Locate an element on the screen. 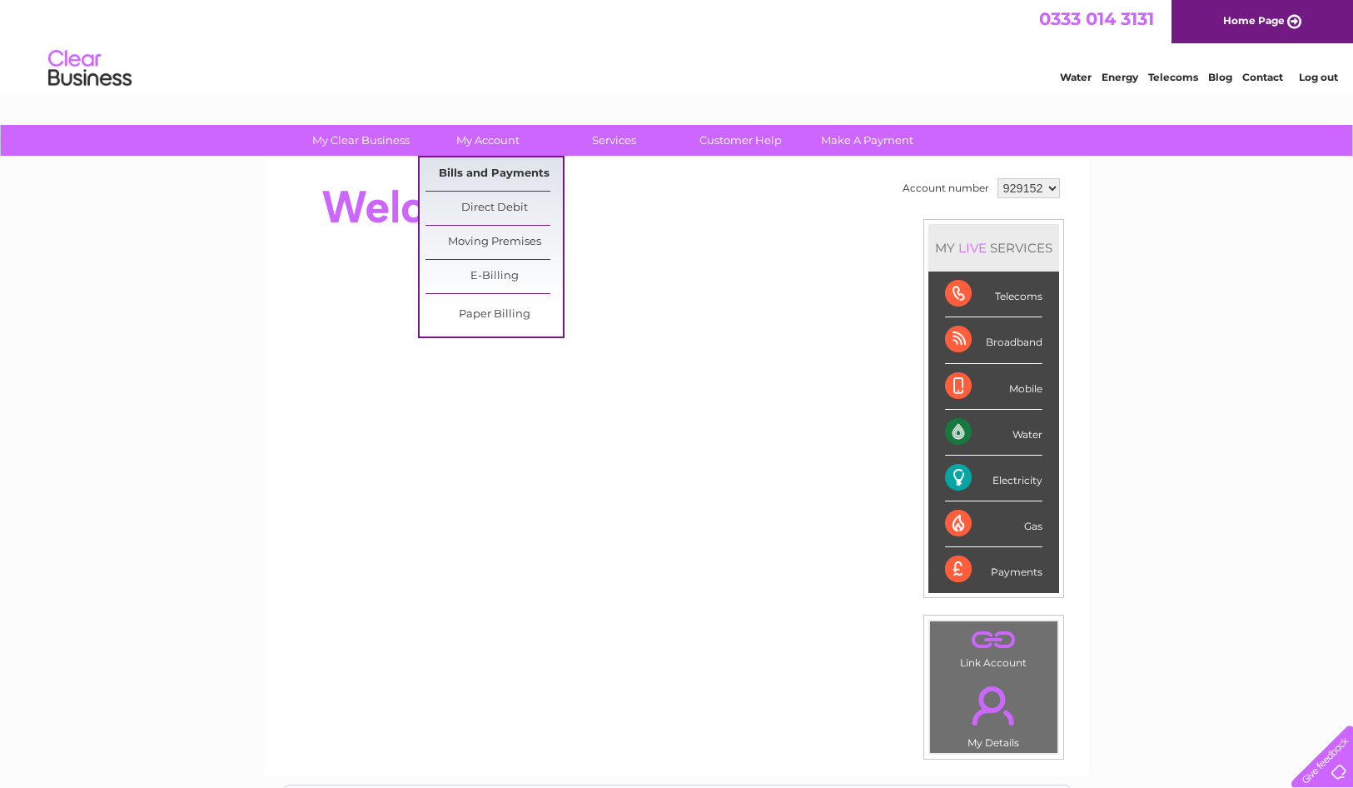 This screenshot has height=788, width=1353. img: logo.png is located at coordinates (90, 68).